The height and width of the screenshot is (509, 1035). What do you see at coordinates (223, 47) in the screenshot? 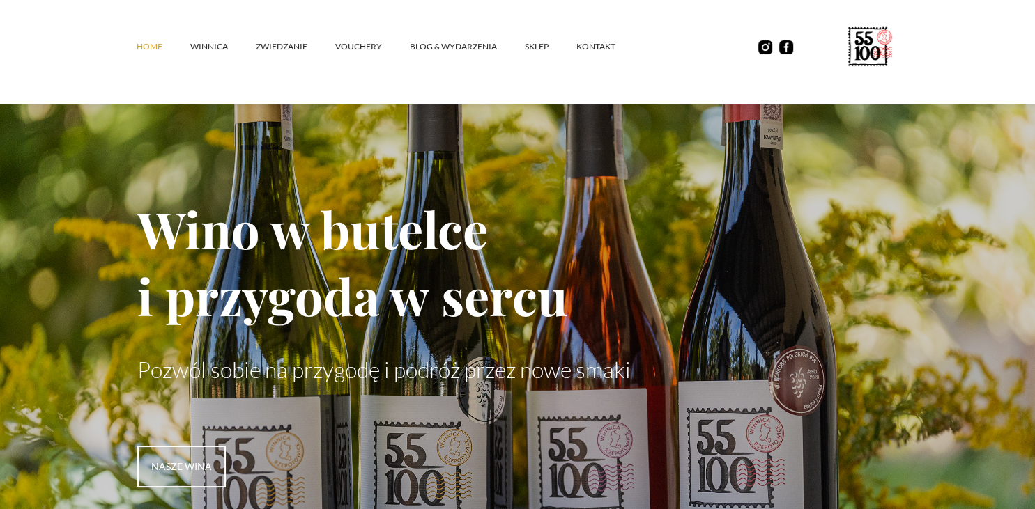
I see `a: winnica` at bounding box center [223, 47].